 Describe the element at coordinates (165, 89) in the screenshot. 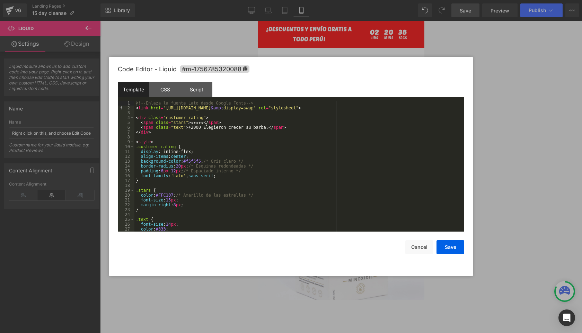

I see `div: CSS` at that location.